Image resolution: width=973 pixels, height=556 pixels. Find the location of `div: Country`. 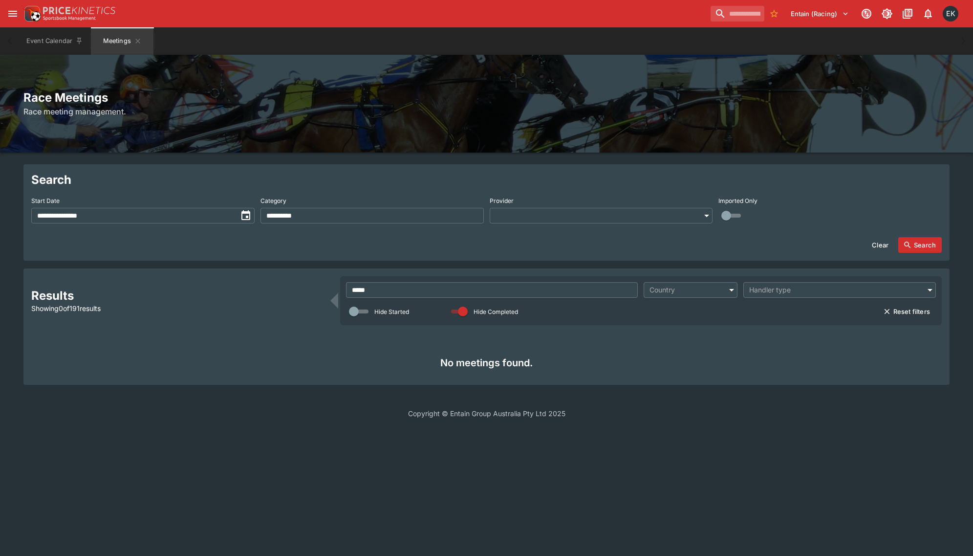

div: Country is located at coordinates (685, 290).